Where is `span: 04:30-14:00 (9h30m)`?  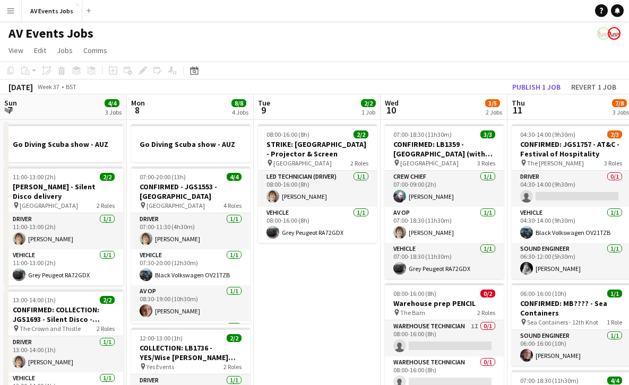 span: 04:30-14:00 (9h30m) is located at coordinates (547, 134).